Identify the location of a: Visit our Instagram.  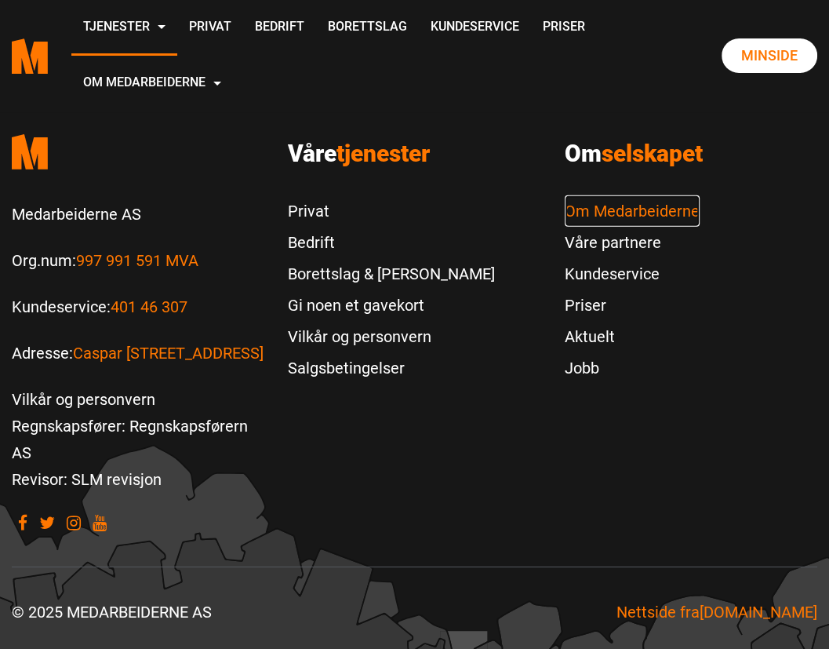
(74, 523).